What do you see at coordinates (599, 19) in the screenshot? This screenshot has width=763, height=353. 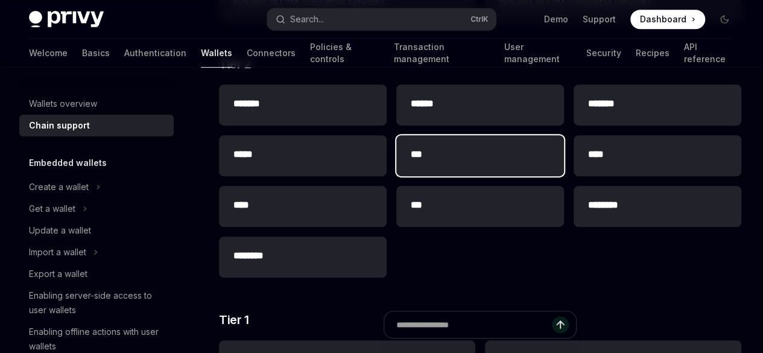 I see `a: Support` at bounding box center [599, 19].